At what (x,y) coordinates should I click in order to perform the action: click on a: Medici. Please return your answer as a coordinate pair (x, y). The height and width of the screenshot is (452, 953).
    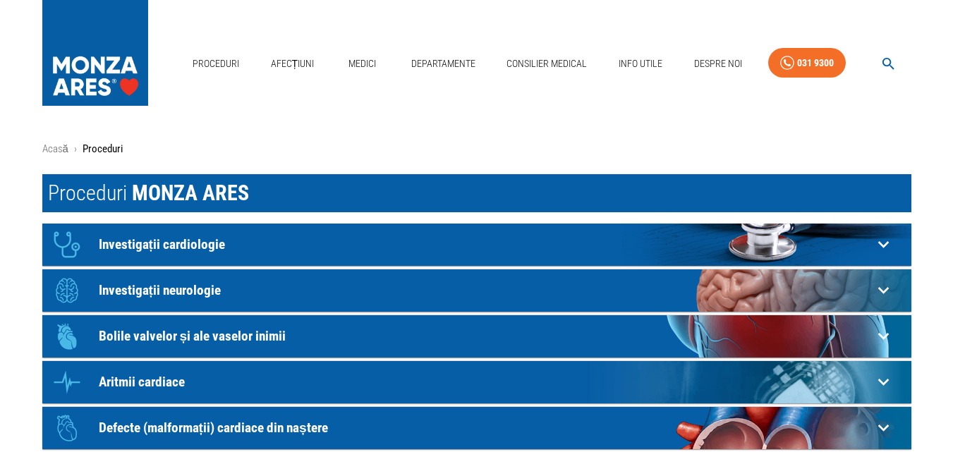
    Looking at the image, I should click on (363, 64).